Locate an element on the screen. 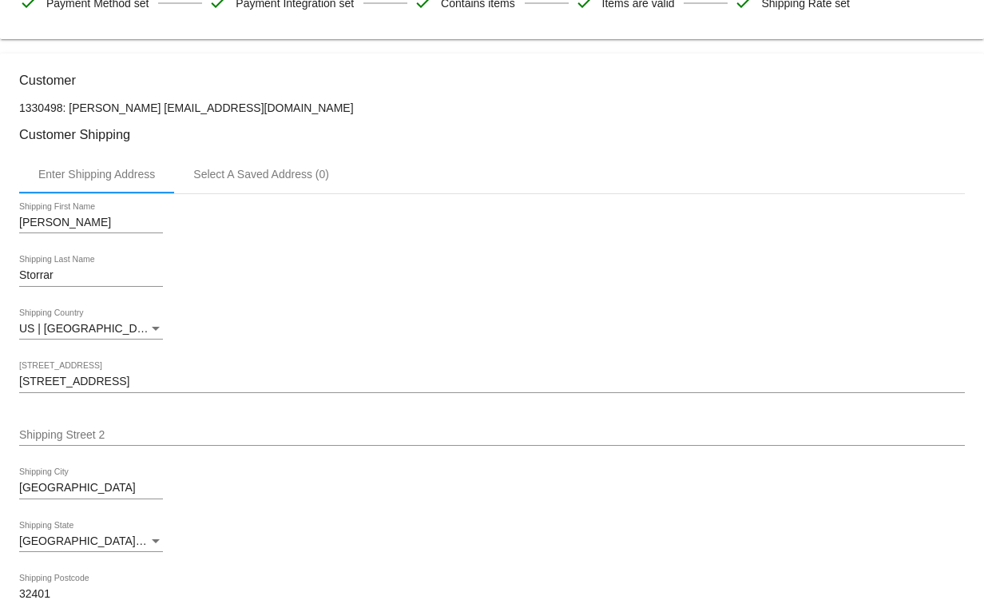  input: Shipping Street 2 is located at coordinates (492, 435).